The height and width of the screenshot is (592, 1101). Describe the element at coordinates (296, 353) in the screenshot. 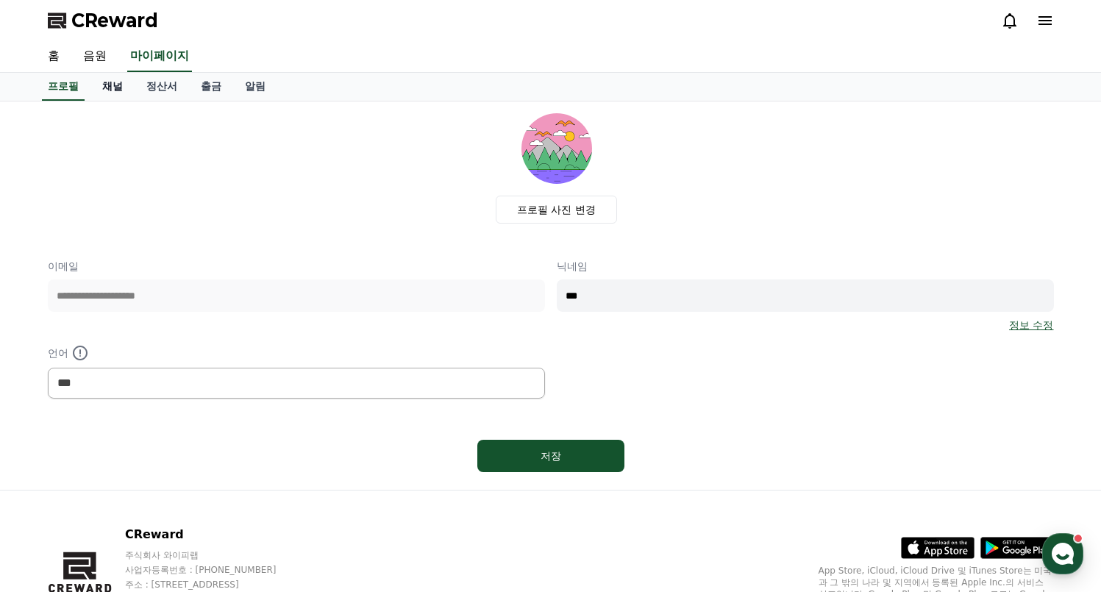

I see `p: 언어` at that location.